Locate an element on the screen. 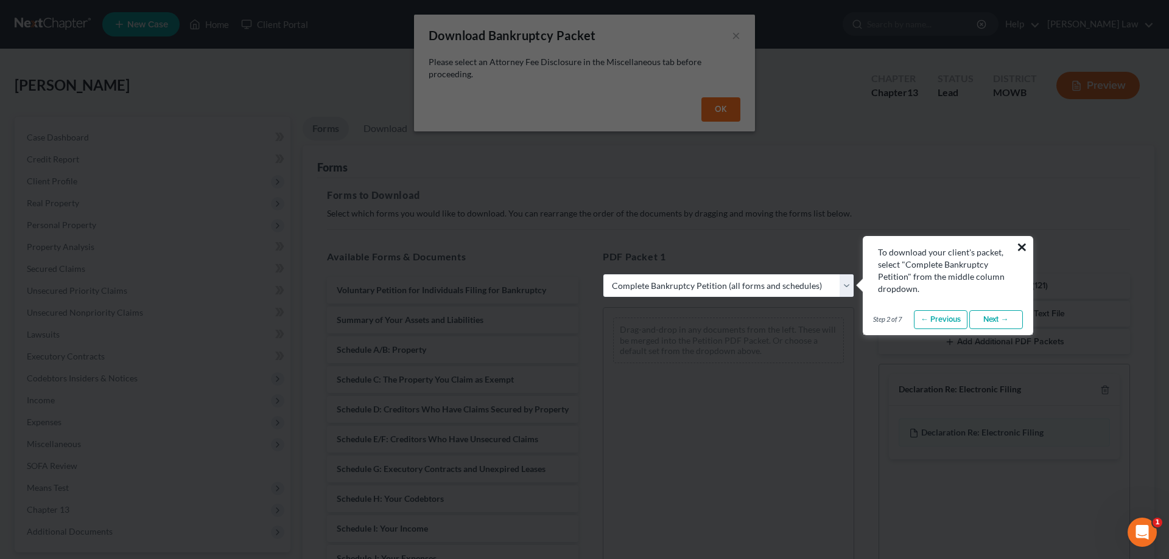 The width and height of the screenshot is (1169, 559). span: 1 is located at coordinates (1157, 523).